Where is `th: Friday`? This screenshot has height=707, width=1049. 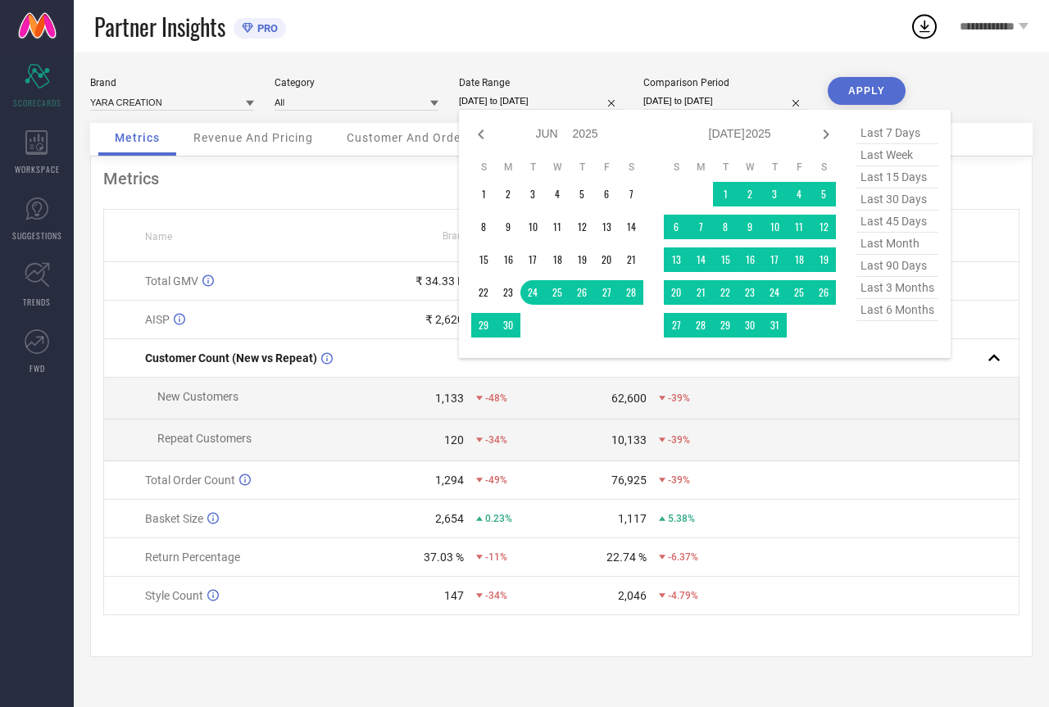 th: Friday is located at coordinates (799, 167).